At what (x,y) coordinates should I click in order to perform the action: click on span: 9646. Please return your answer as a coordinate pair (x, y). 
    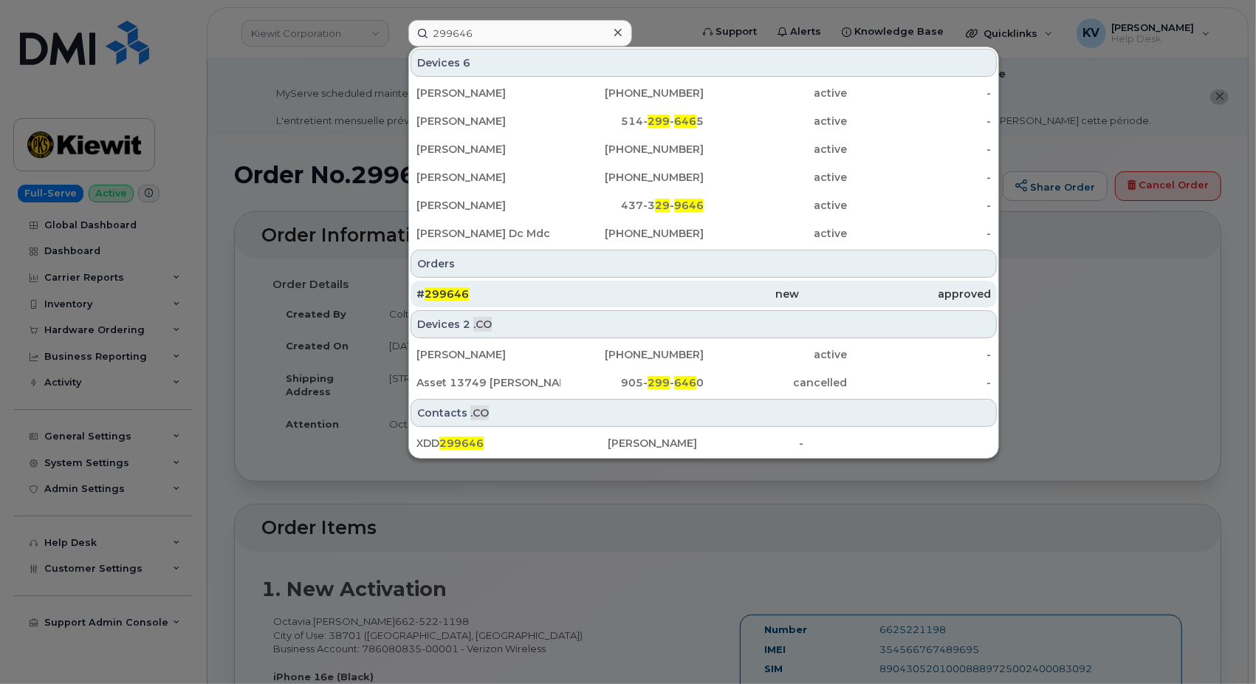
    Looking at the image, I should click on (689, 205).